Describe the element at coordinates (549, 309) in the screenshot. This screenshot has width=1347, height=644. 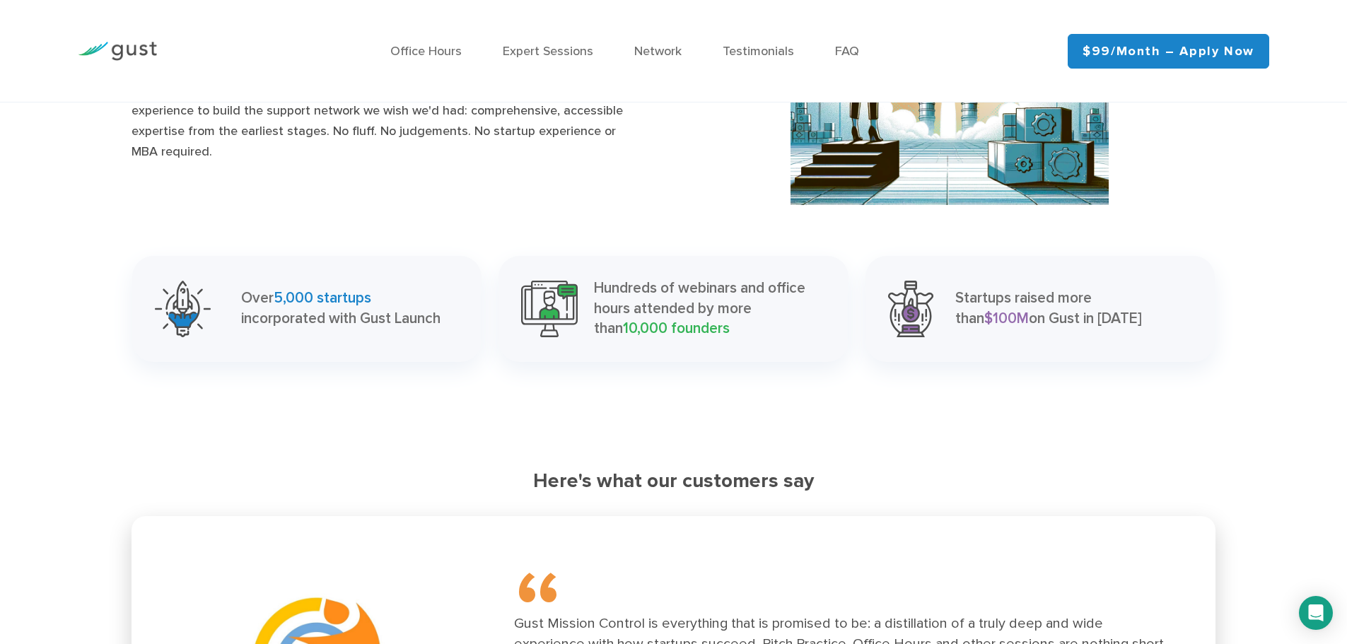
I see `img: 10000` at that location.